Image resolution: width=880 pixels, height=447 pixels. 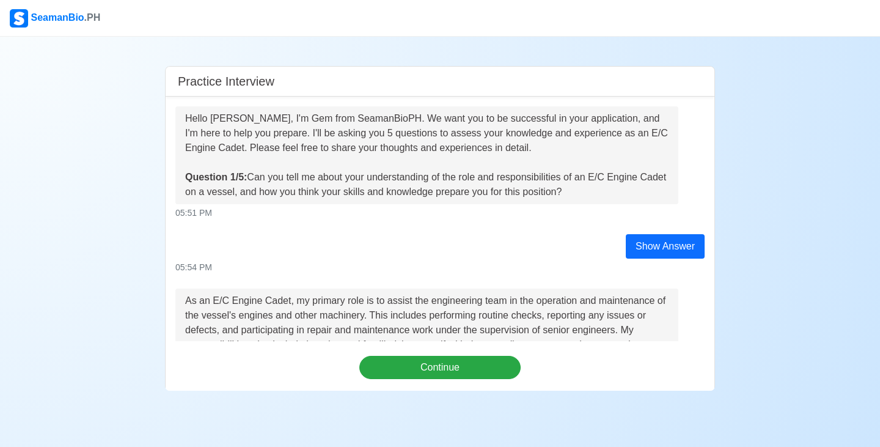 What do you see at coordinates (92, 17) in the screenshot?
I see `span: .PH` at bounding box center [92, 17].